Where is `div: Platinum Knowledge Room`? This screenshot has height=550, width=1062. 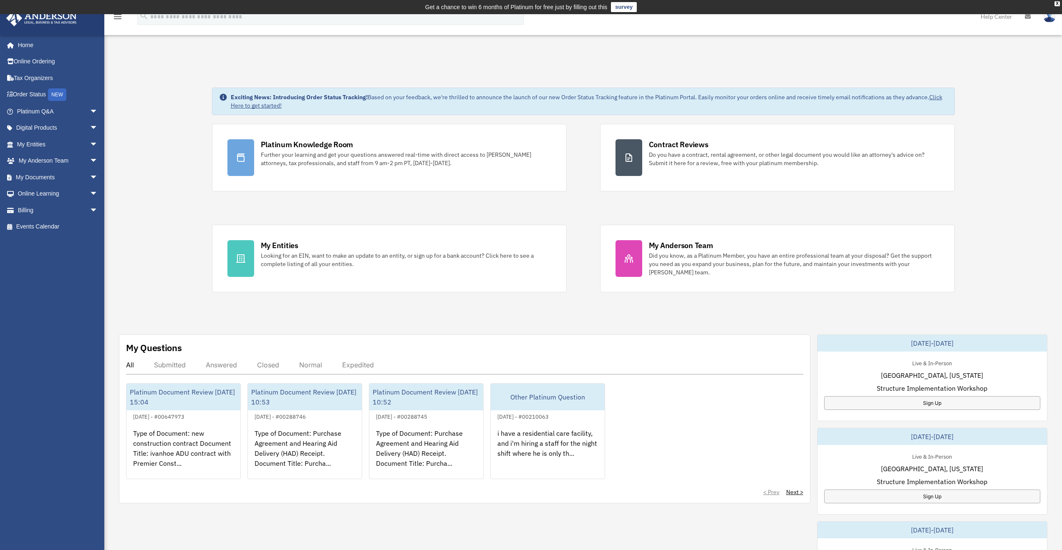 div: Platinum Knowledge Room is located at coordinates (307, 144).